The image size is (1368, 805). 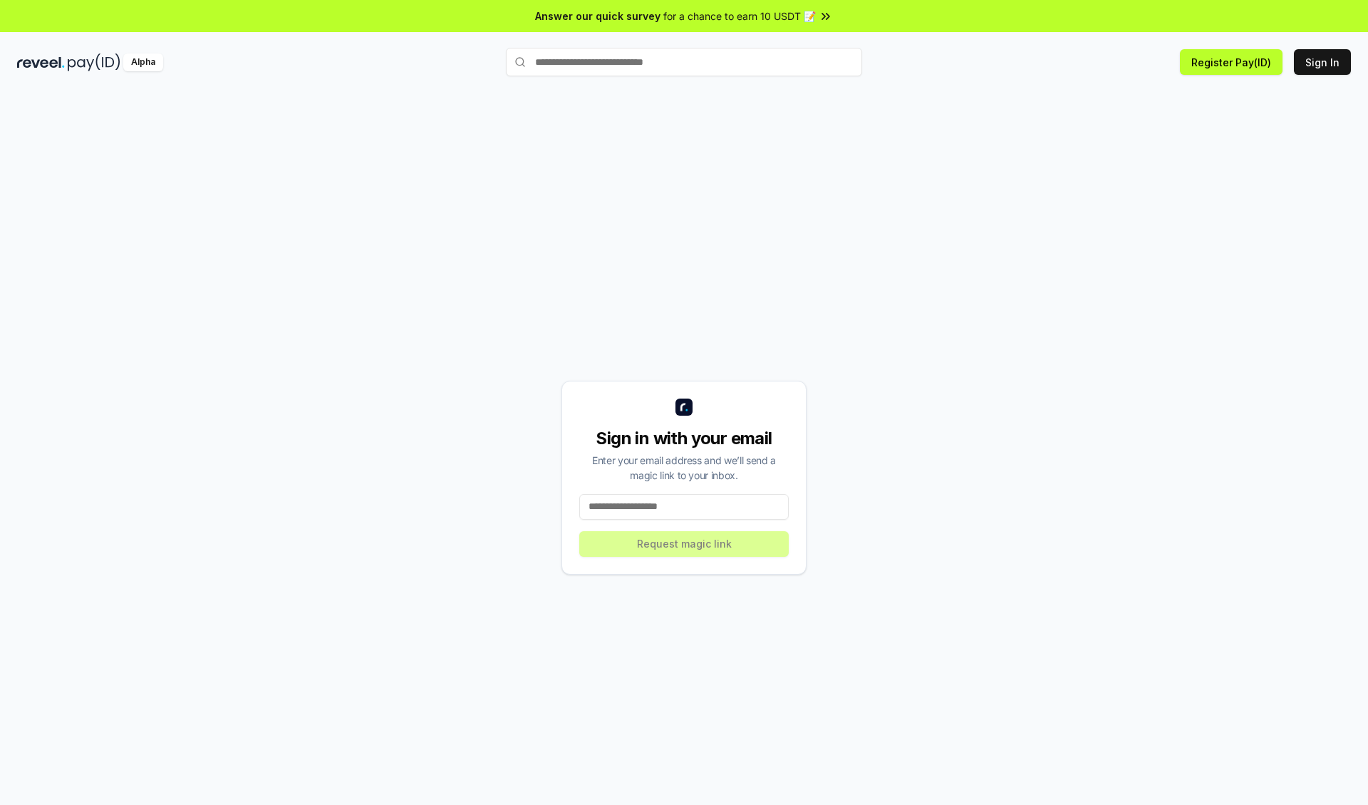 I want to click on span: for a chance to earn 10 USDT 📝, so click(x=740, y=16).